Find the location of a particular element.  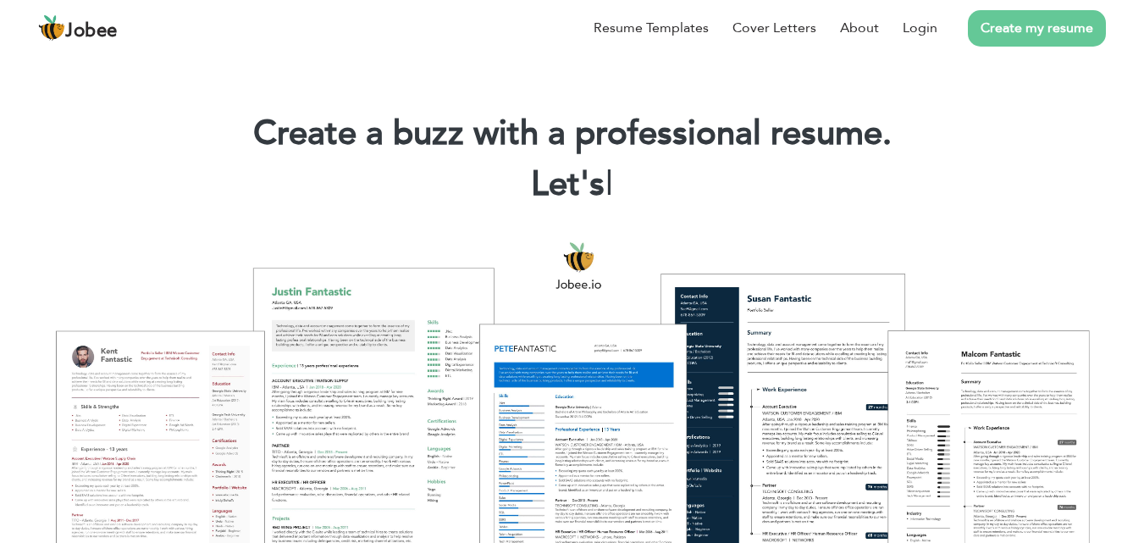

h1: Create a buzz with a professional resume. is located at coordinates (572, 134).